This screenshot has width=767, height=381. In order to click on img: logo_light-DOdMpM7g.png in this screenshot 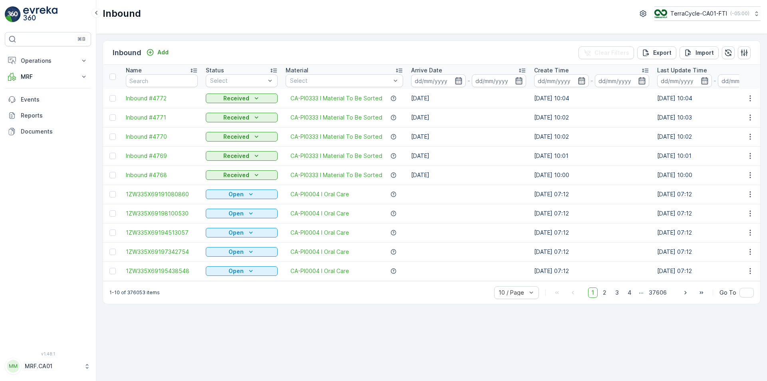, I will do `click(40, 14)`.